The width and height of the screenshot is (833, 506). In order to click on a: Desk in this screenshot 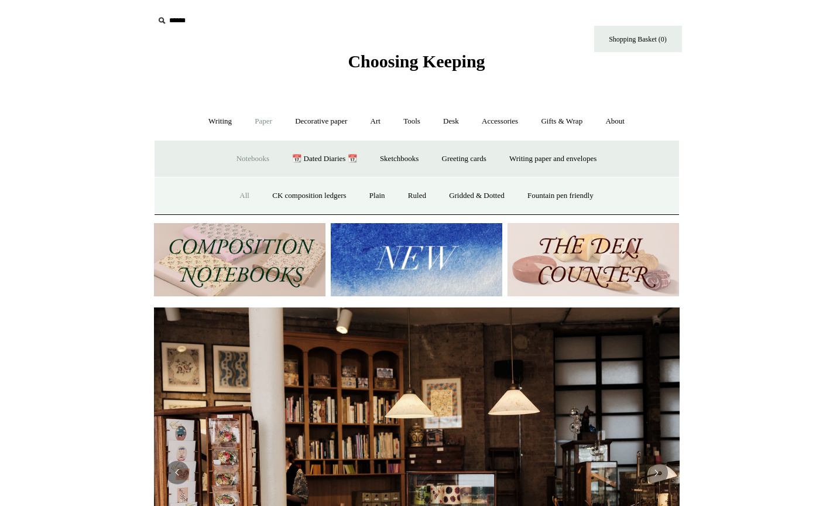, I will do `click(451, 121)`.